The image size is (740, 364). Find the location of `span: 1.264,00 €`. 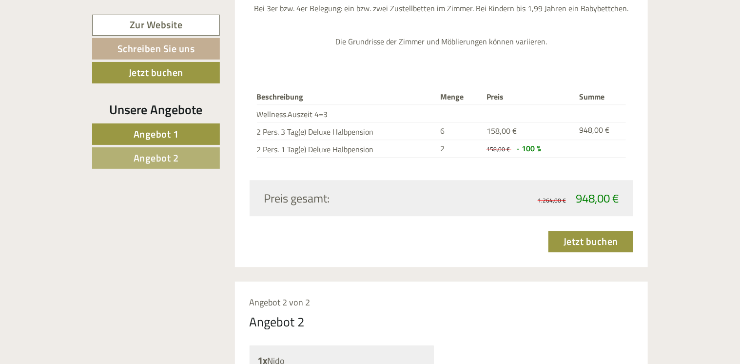

span: 1.264,00 € is located at coordinates (552, 200).